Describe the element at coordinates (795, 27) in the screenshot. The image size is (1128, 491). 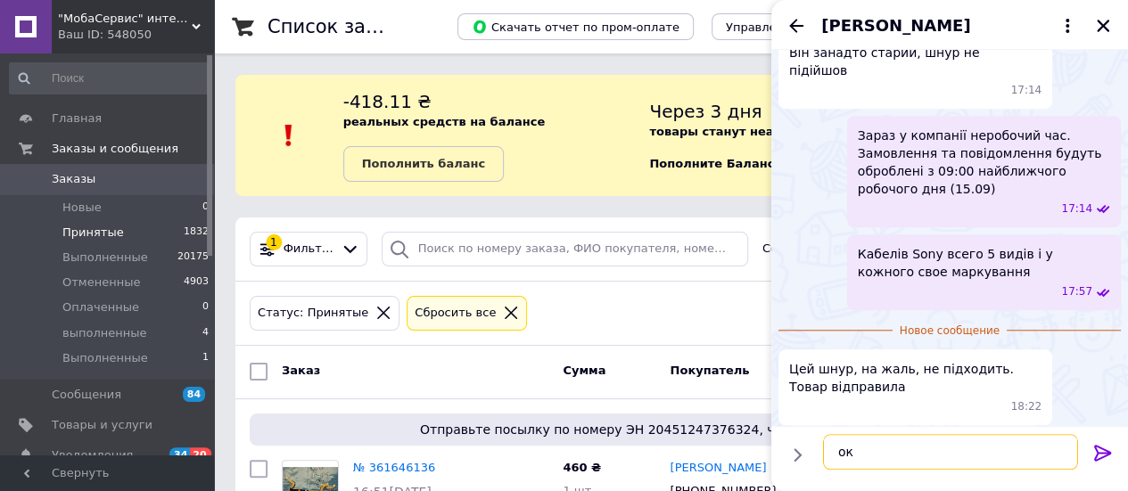
I see `button: Управление статусами` at that location.